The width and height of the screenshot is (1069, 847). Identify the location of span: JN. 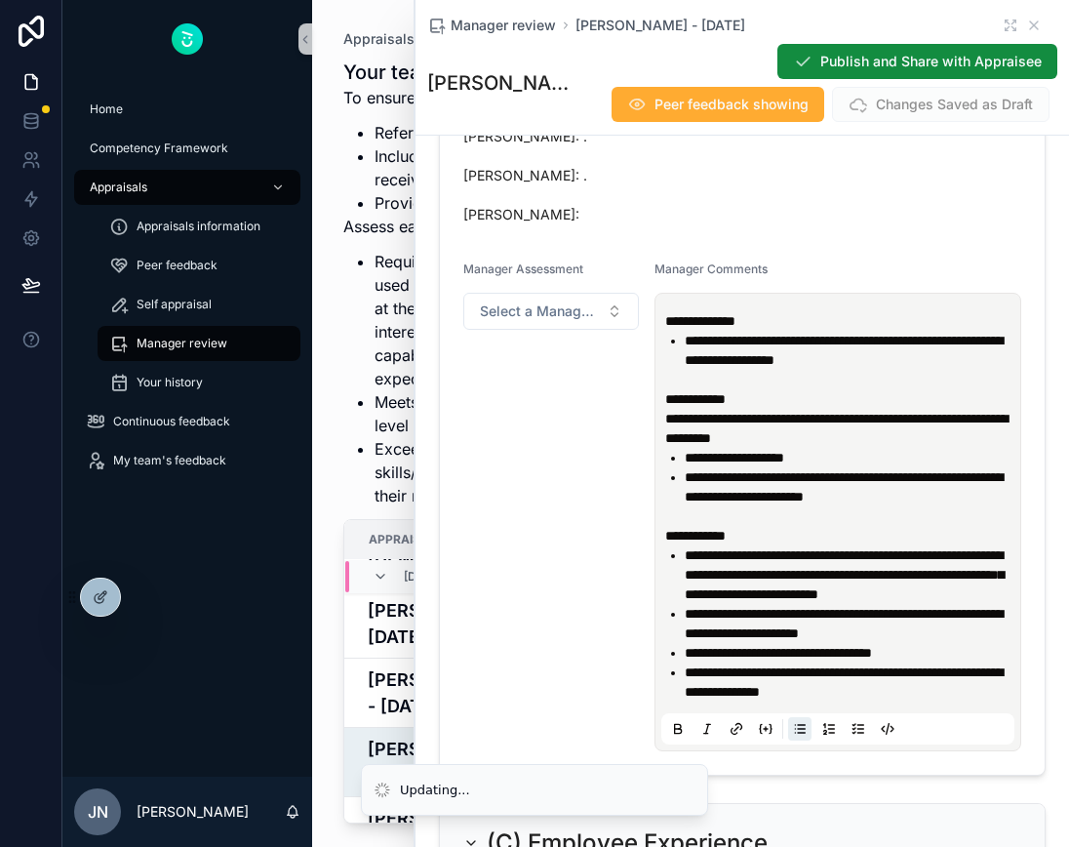
(98, 812).